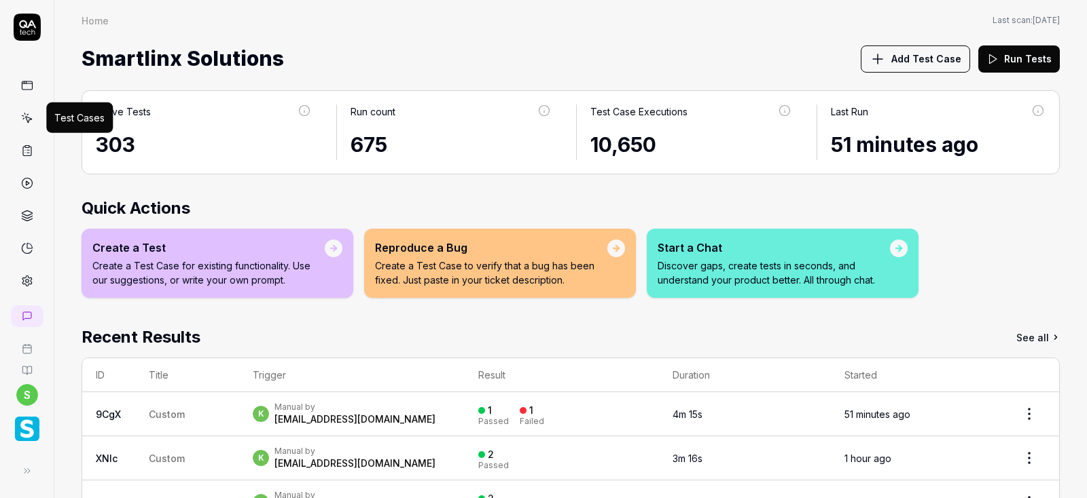 The image size is (1087, 498). What do you see at coordinates (27, 395) in the screenshot?
I see `span: s` at bounding box center [27, 395].